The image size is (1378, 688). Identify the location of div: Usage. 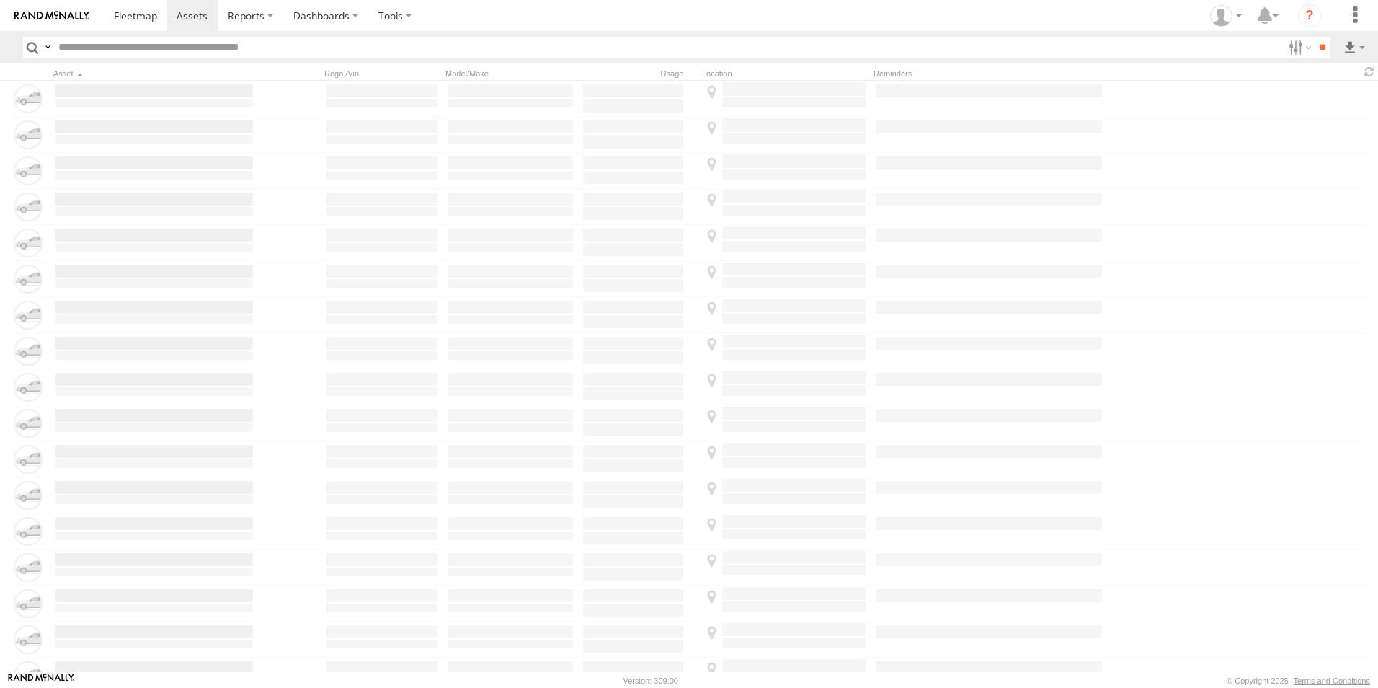
(639, 74).